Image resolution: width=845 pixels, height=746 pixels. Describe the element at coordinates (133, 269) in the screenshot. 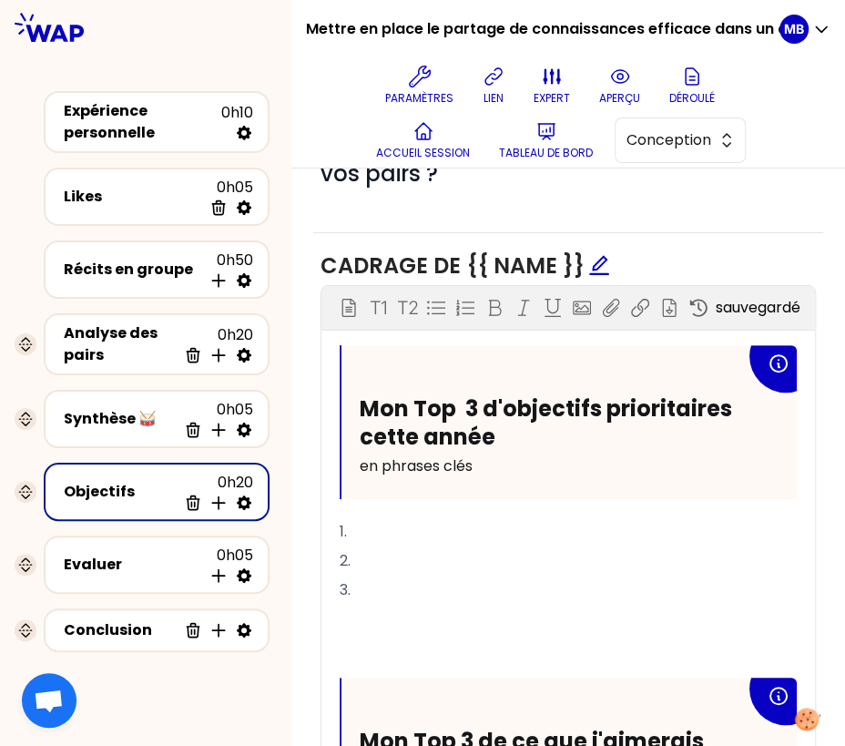

I see `div: Récits en groupe` at that location.